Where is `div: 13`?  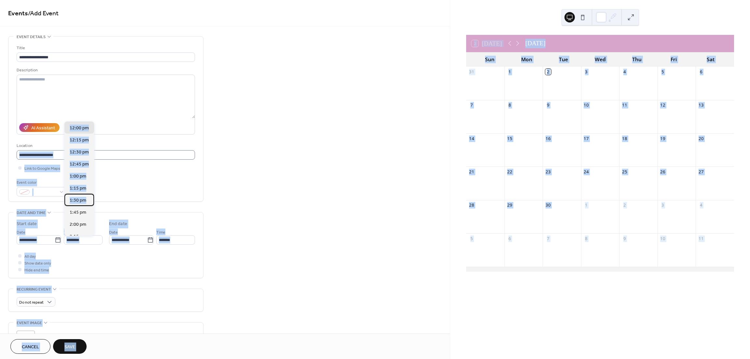 div: 13 is located at coordinates (702, 105).